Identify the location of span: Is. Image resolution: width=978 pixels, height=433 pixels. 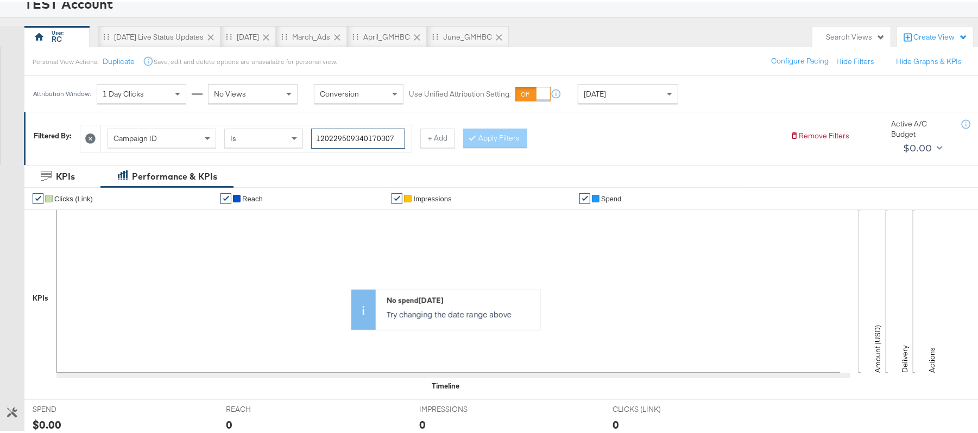
(233, 136).